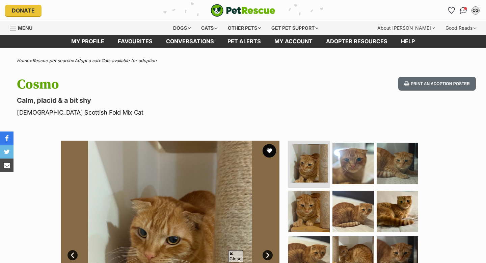  Describe the element at coordinates (461, 28) in the screenshot. I see `div: Good Reads` at that location.